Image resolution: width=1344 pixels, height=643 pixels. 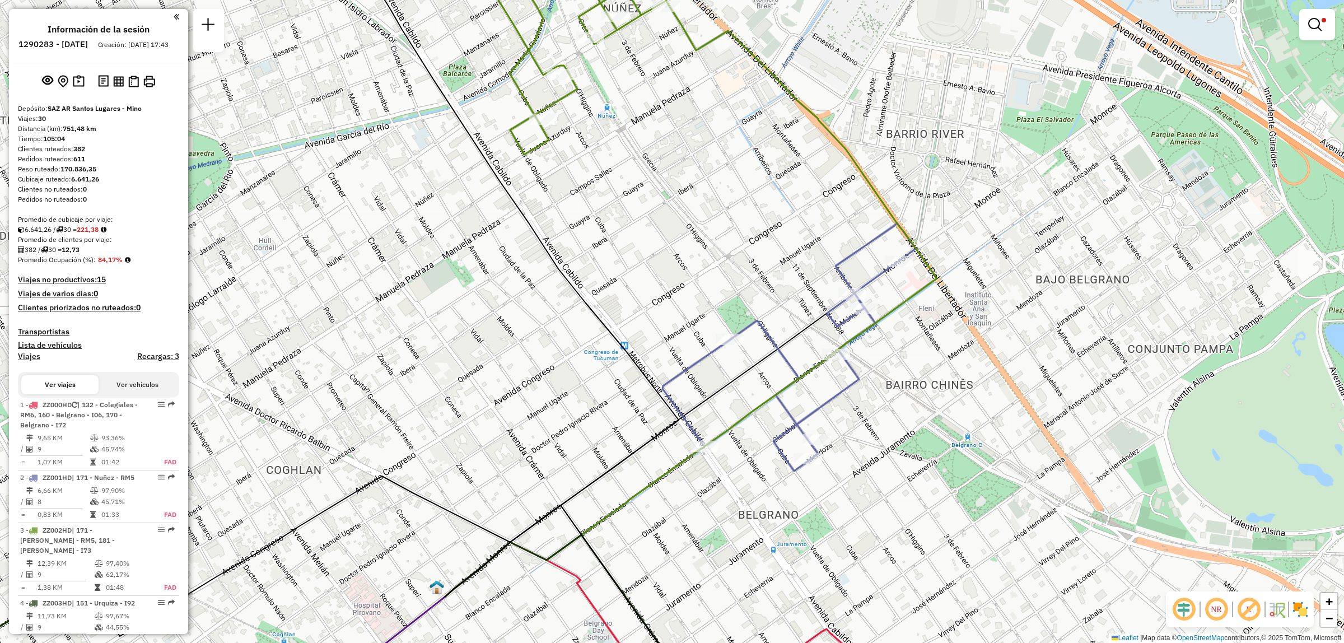 I want to click on a: OpenStreetMap, so click(x=1201, y=638).